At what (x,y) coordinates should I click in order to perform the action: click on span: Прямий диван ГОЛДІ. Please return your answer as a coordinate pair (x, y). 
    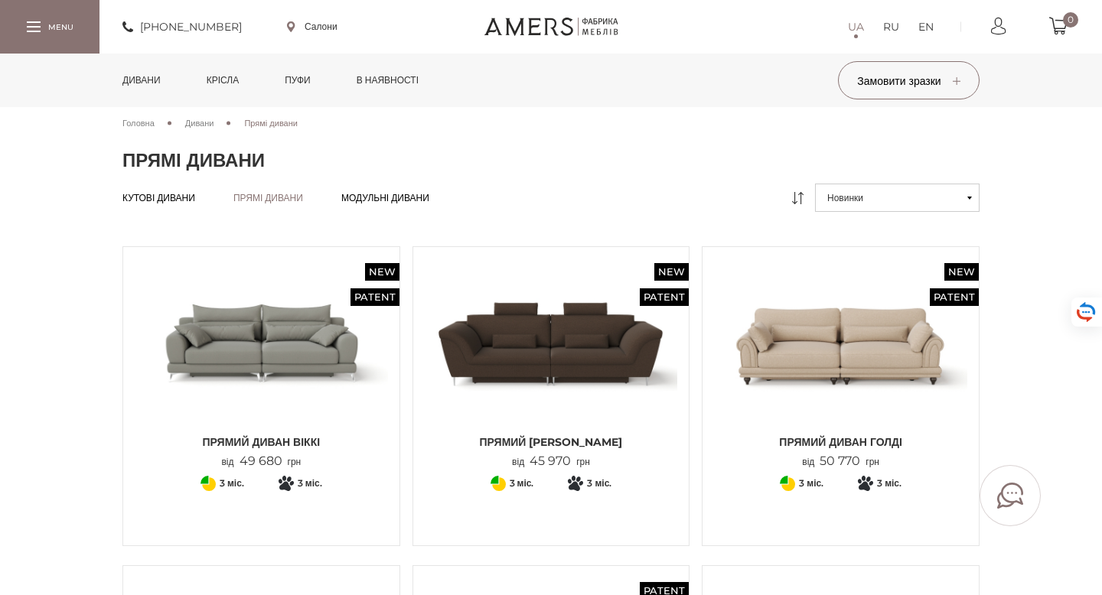
    Looking at the image, I should click on (840, 442).